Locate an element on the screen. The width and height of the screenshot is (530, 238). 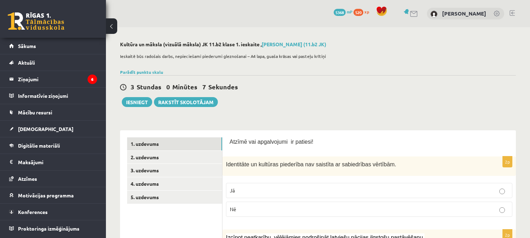
a: 3. uzdevums is located at coordinates (174, 170).